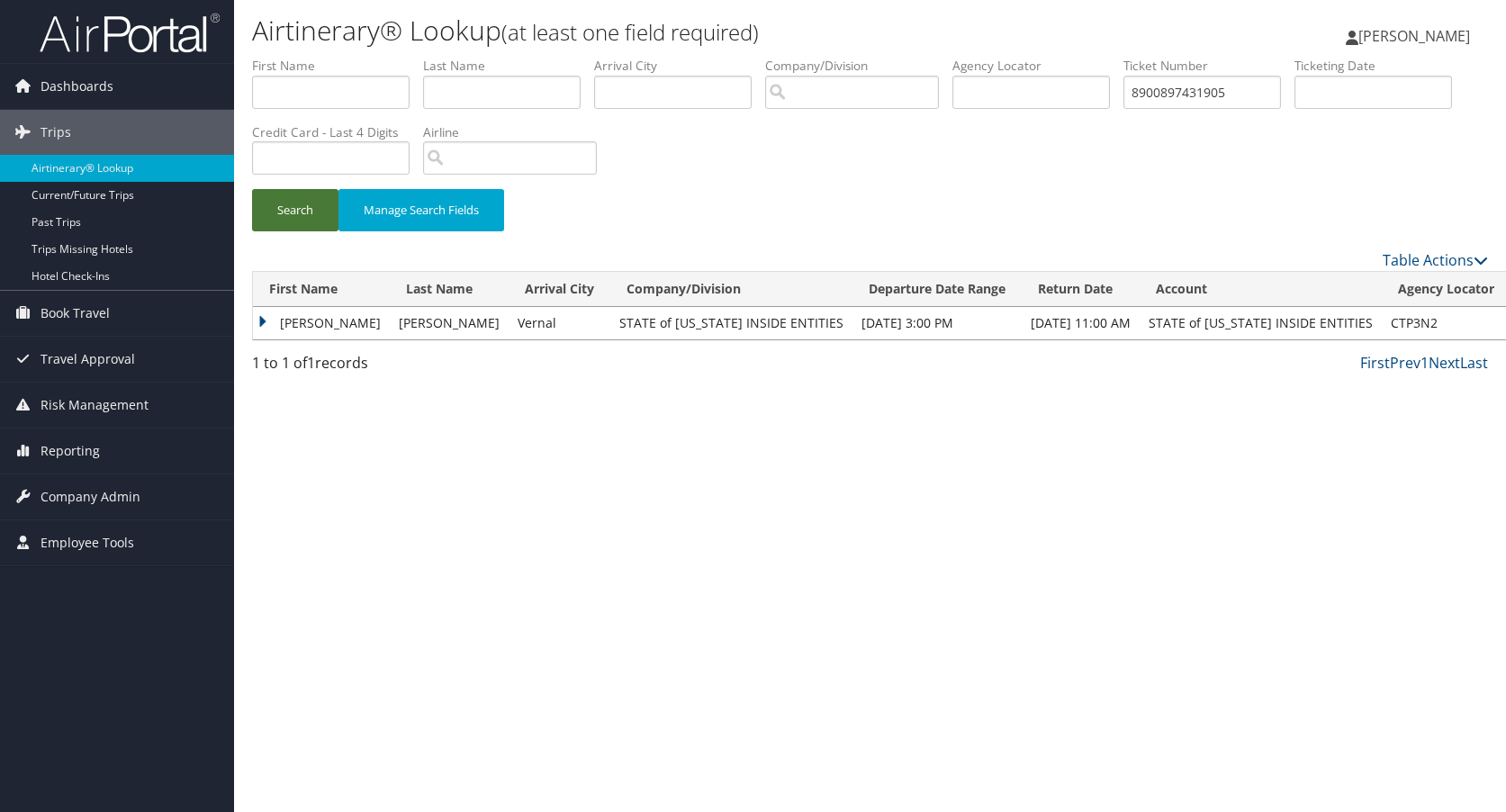  I want to click on a: Next, so click(1444, 363).